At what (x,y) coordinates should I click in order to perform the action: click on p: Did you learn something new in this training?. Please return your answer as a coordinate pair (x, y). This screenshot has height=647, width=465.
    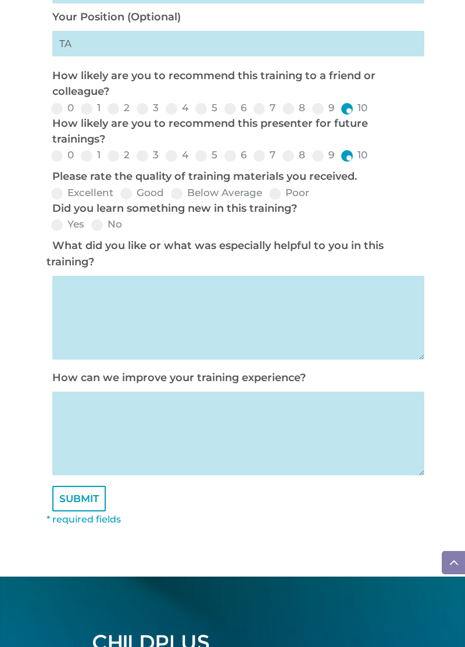
    Looking at the image, I should click on (236, 208).